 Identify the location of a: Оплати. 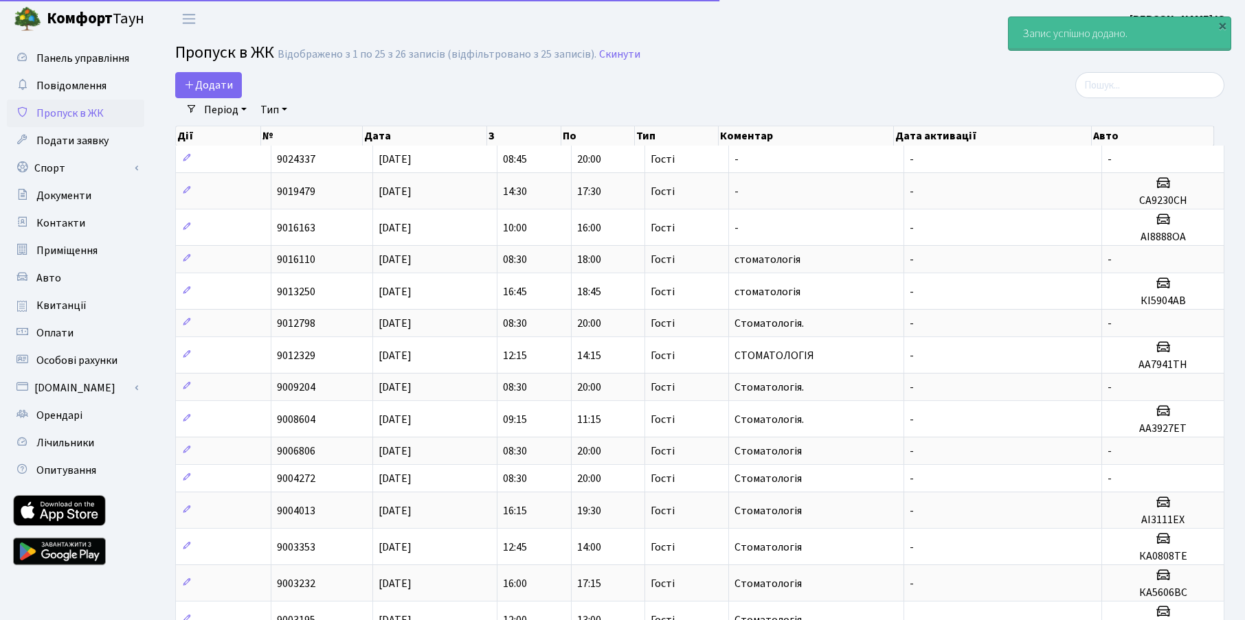
(76, 333).